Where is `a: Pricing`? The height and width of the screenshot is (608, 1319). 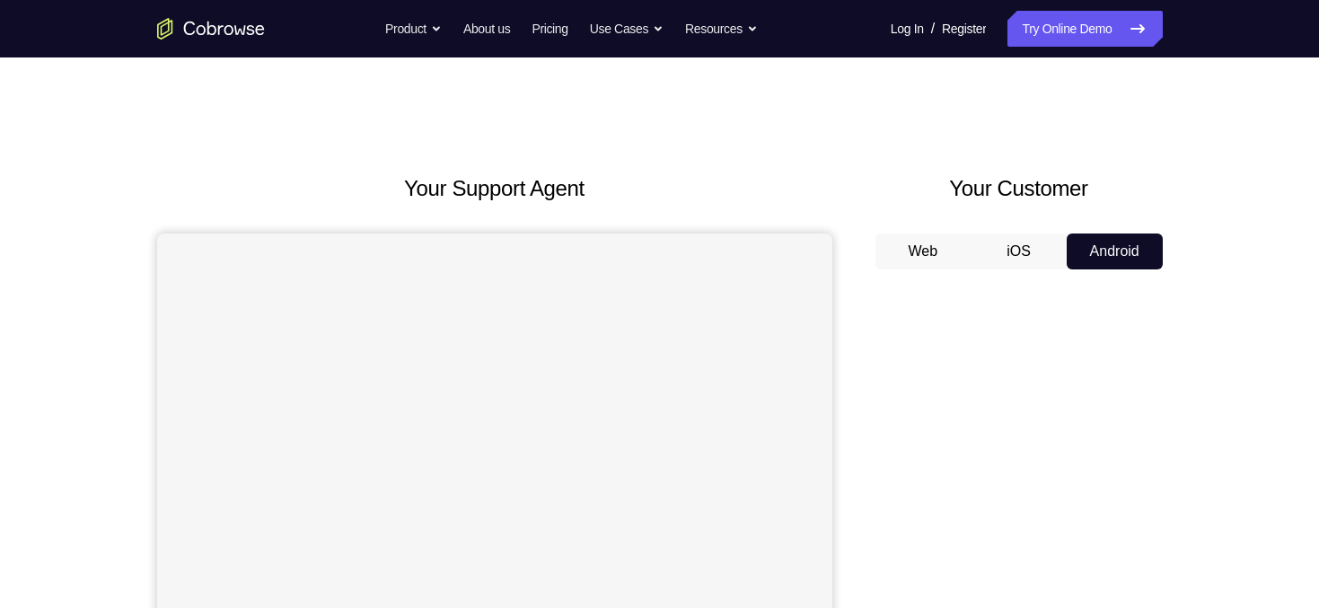 a: Pricing is located at coordinates (549, 29).